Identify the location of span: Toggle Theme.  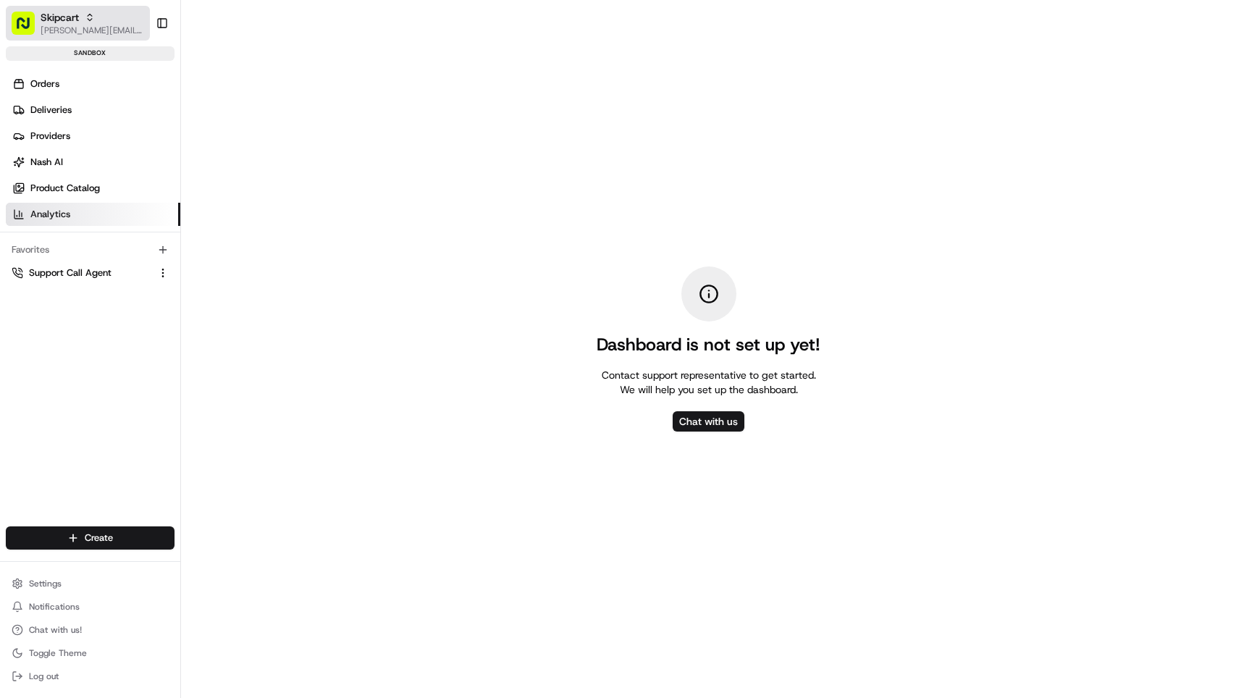
(58, 653).